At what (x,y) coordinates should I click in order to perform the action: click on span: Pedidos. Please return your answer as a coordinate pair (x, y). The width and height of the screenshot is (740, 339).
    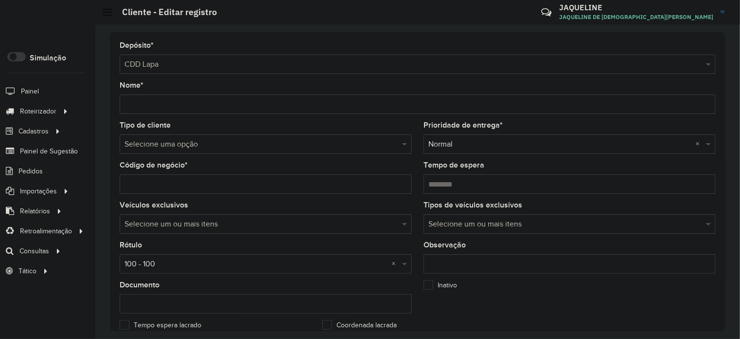
    Looking at the image, I should click on (31, 171).